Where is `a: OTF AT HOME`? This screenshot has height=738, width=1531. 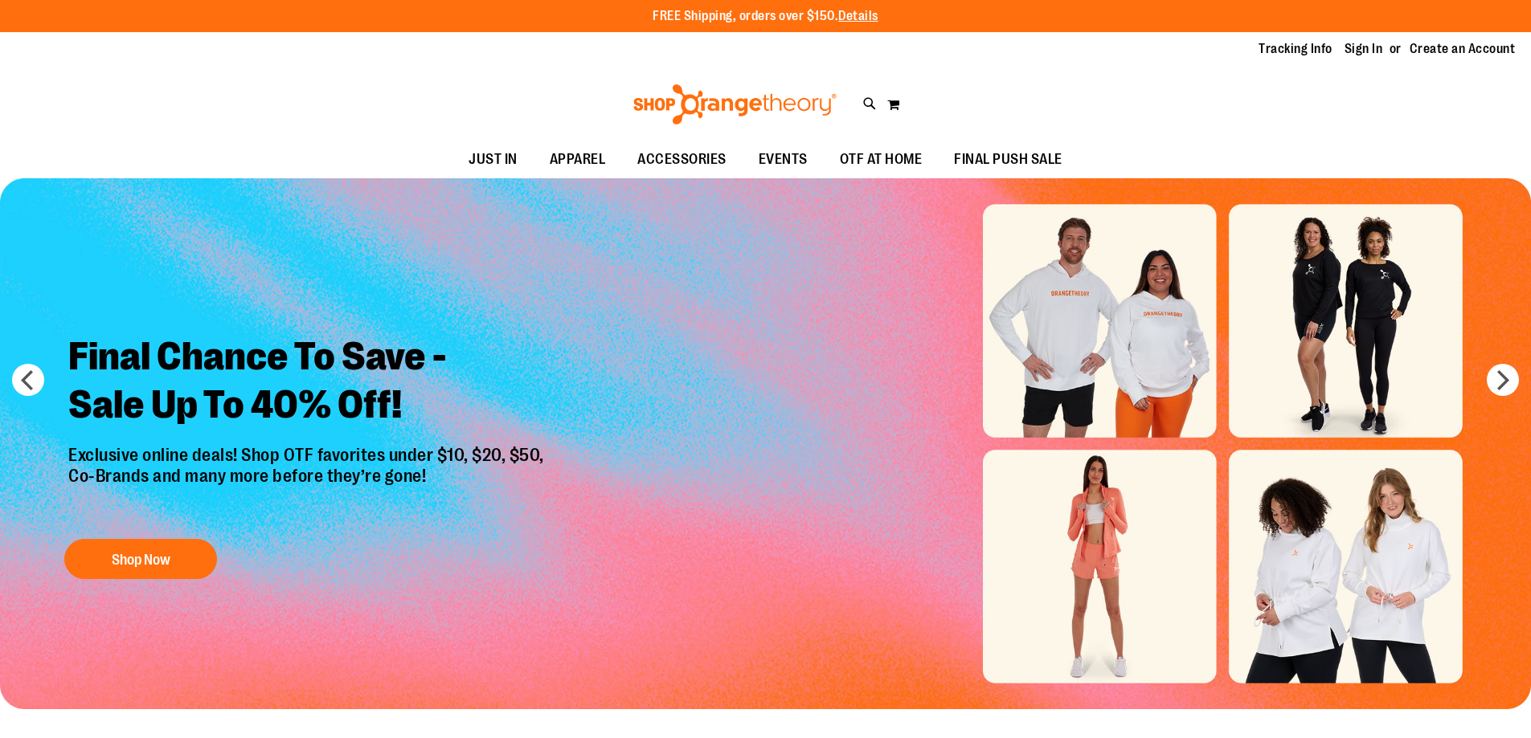 a: OTF AT HOME is located at coordinates (881, 160).